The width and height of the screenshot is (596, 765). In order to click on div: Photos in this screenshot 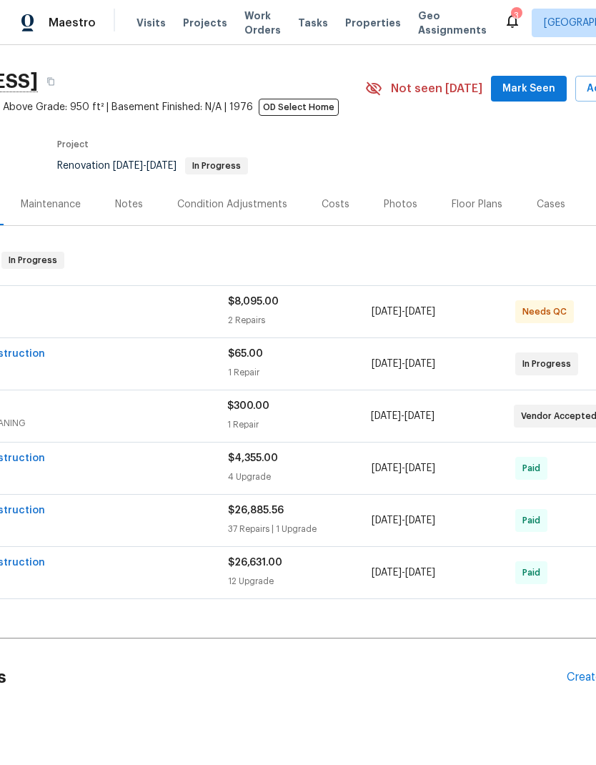, I will do `click(400, 204)`.